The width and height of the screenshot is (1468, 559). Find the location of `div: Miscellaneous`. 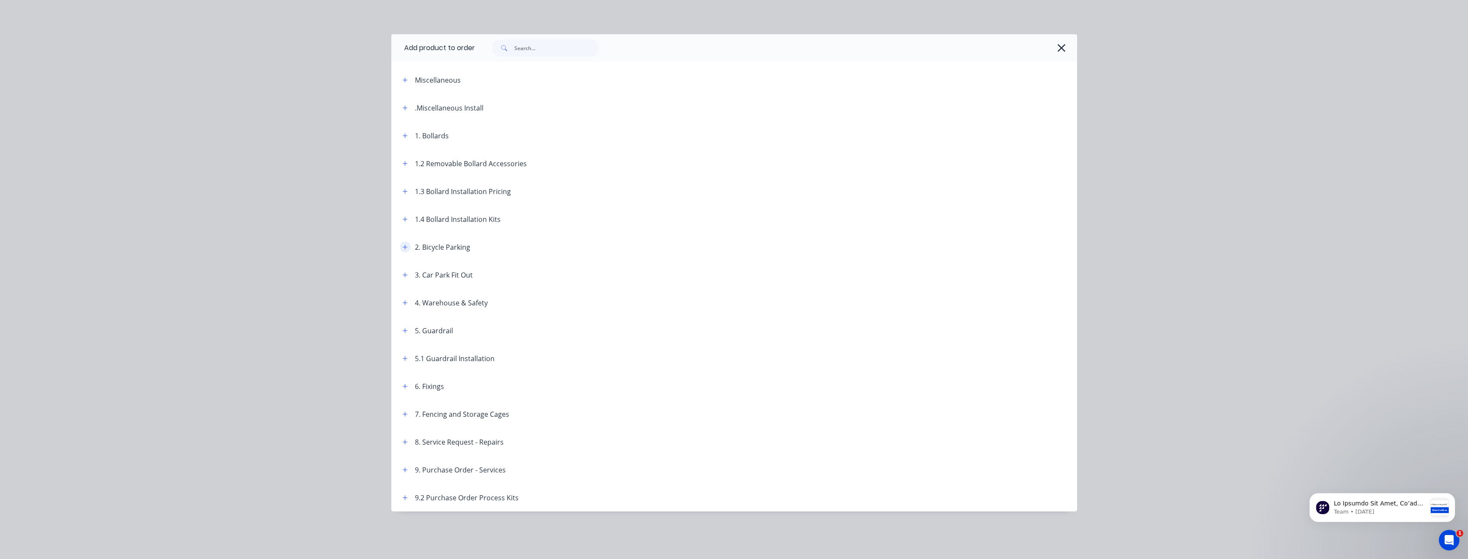

div: Miscellaneous is located at coordinates (438, 80).